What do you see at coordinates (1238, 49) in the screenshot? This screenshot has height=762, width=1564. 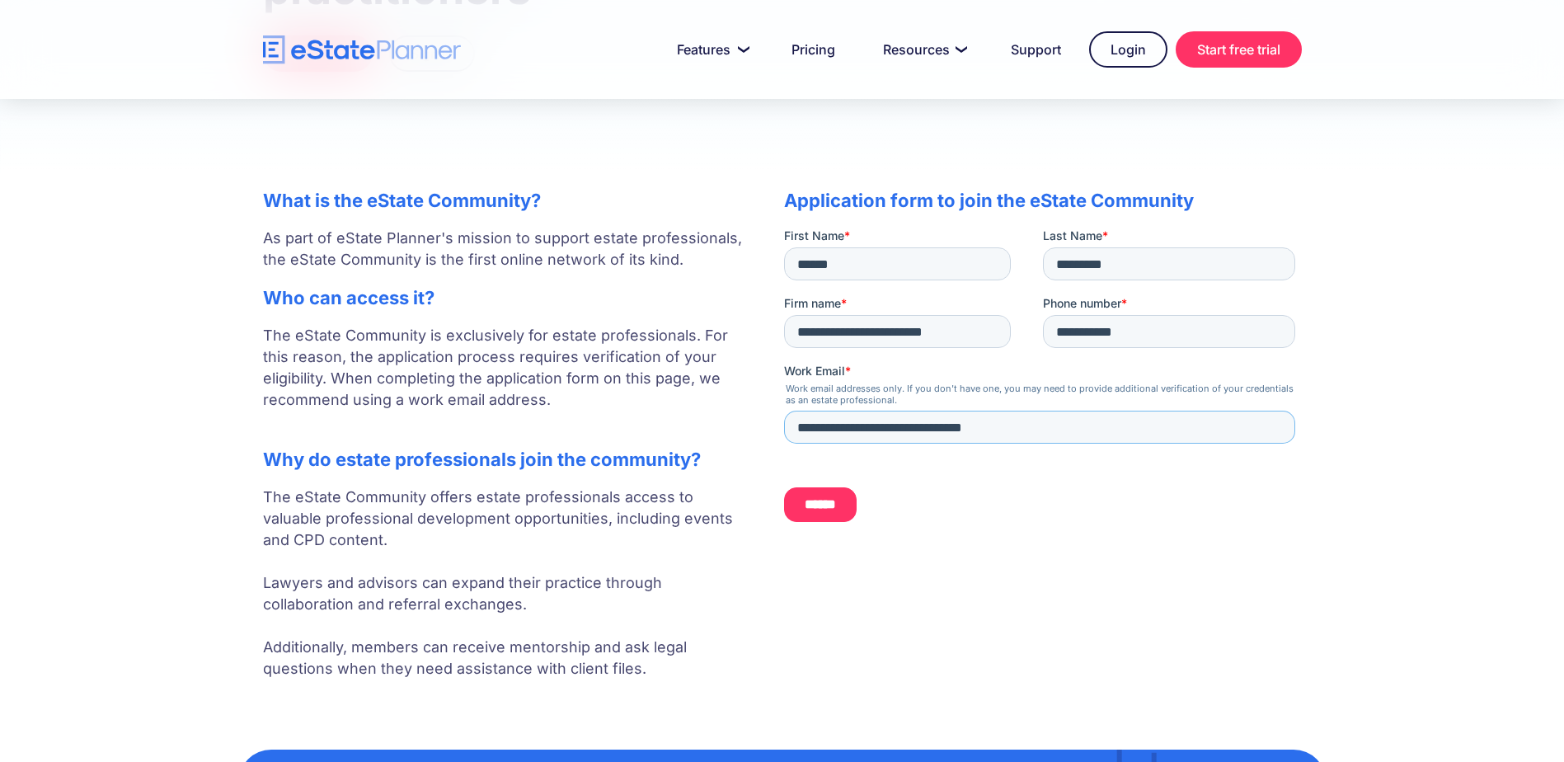 I see `a: Start free trial` at bounding box center [1238, 49].